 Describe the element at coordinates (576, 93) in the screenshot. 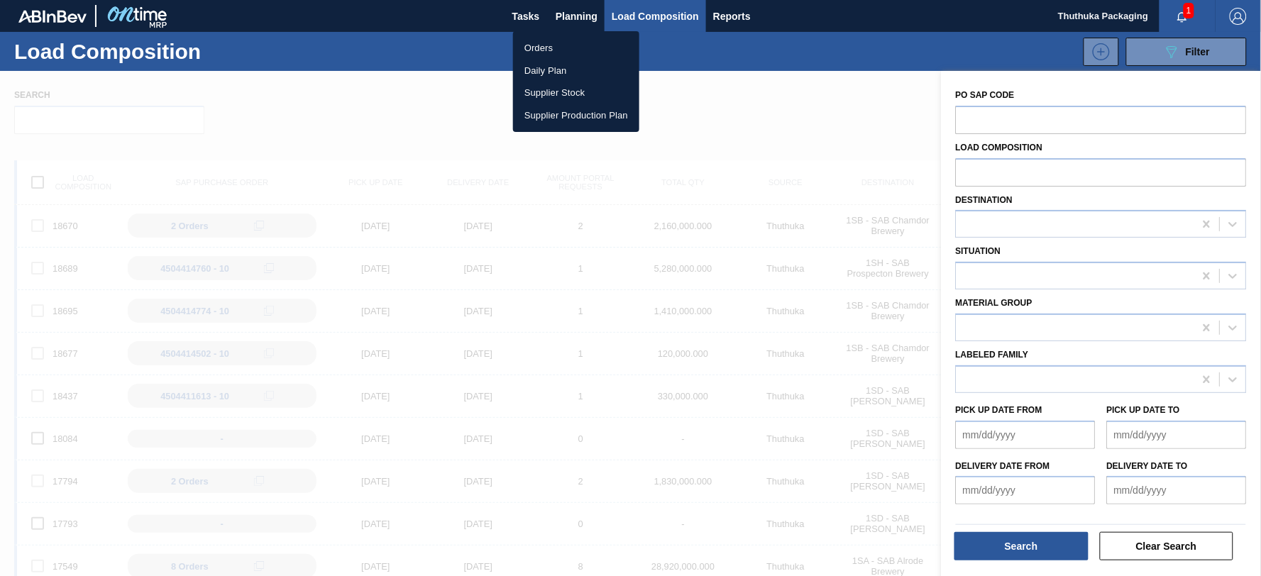

I see `a: Supplier Stock` at that location.